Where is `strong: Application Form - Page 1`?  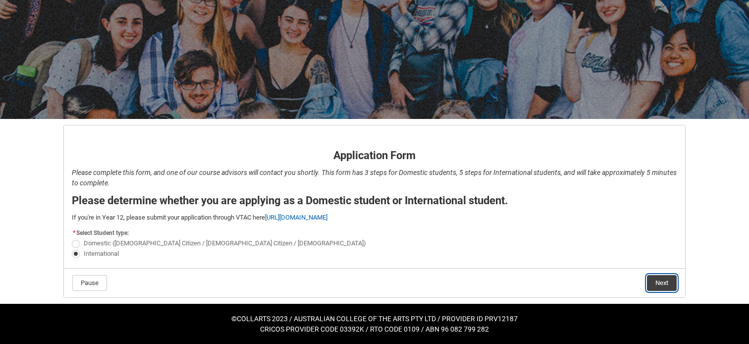 strong: Application Form - Page 1 is located at coordinates (118, 137).